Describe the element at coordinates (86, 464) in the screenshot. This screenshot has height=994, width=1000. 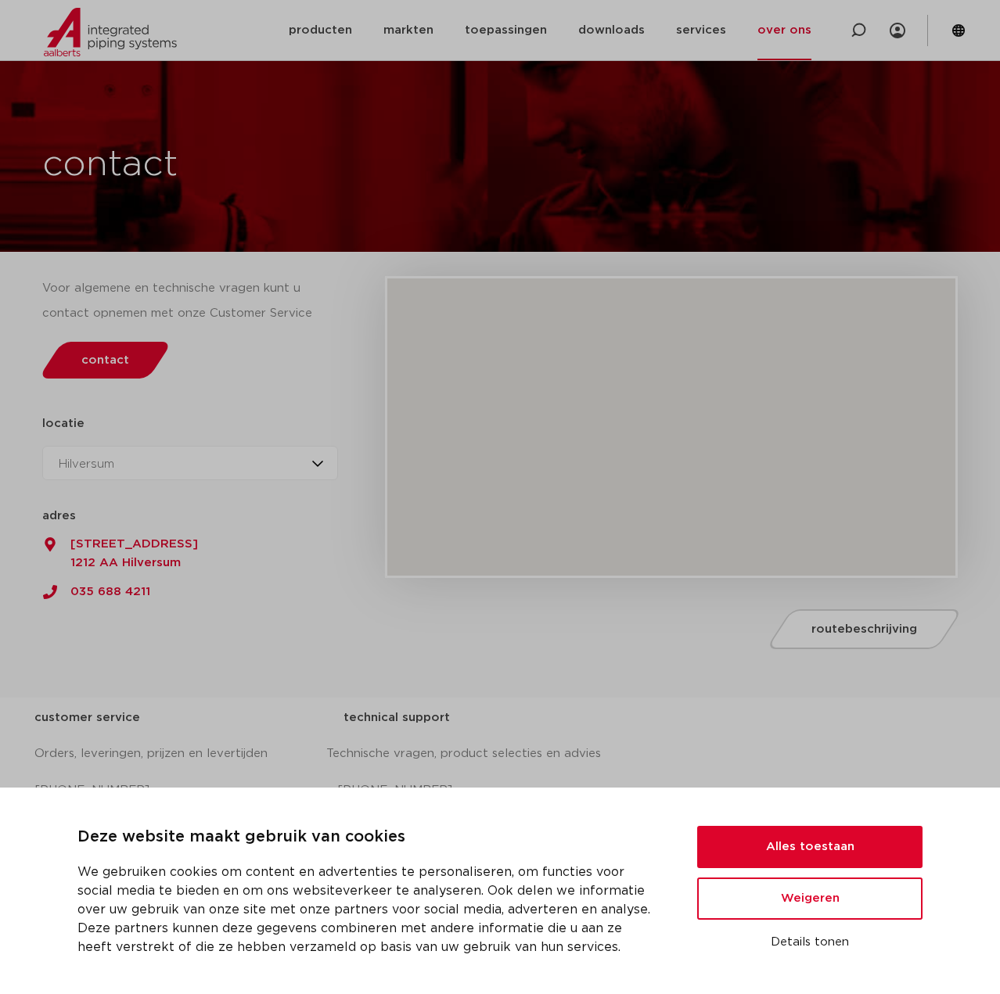
I see `span: Hilversum` at that location.